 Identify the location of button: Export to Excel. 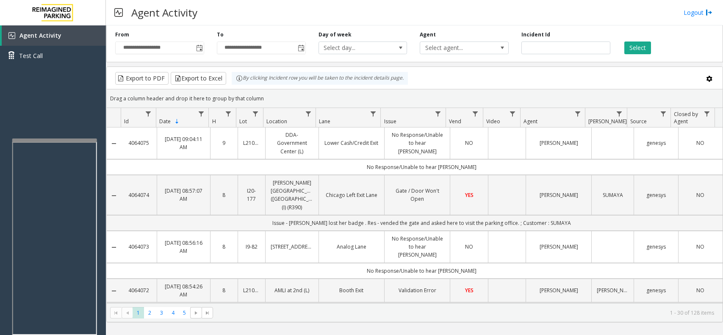
(198, 78).